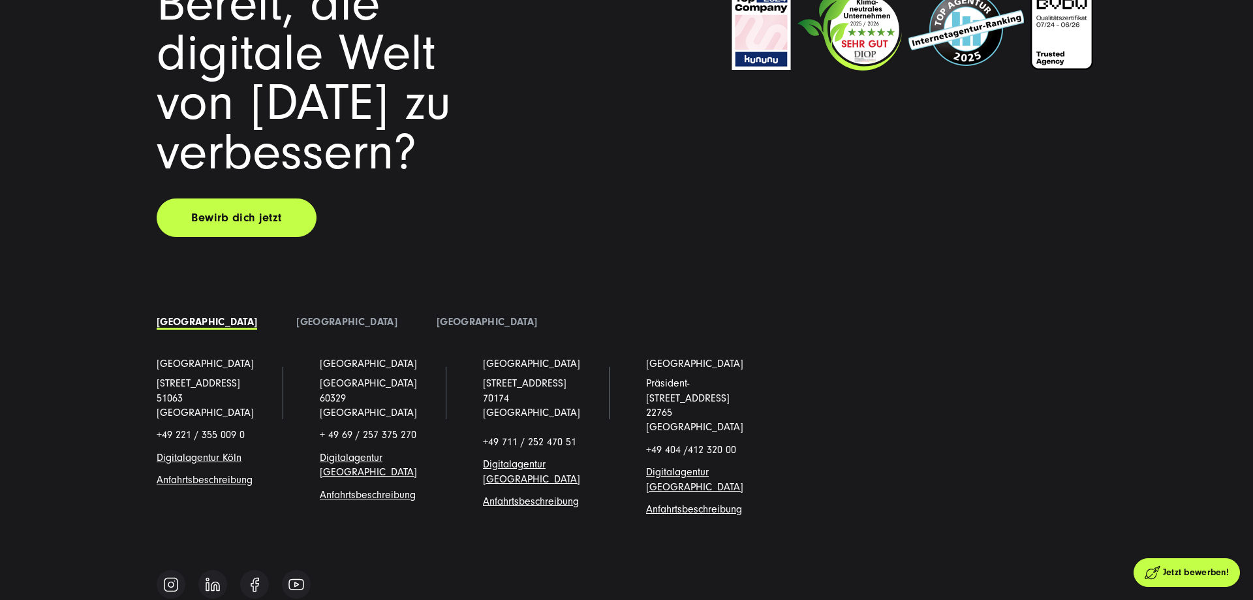 The image size is (1253, 600). Describe the element at coordinates (1187, 573) in the screenshot. I see `a: Jetzt bewerben!` at that location.